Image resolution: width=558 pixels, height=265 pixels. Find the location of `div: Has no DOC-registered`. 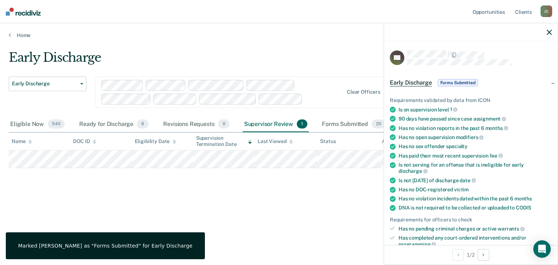

div: Has no DOC-registered is located at coordinates (475, 190).